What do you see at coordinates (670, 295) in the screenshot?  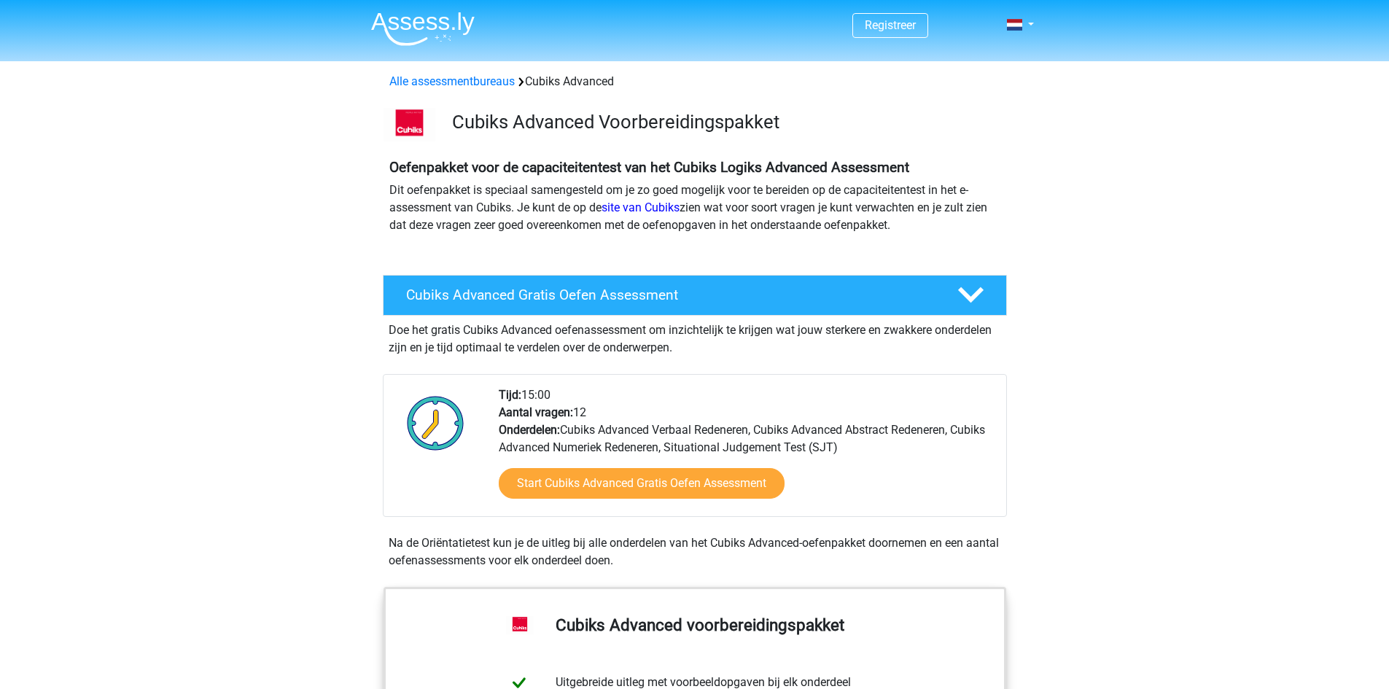 I see `h4: Cubiks Advanced Gratis Oefen Assessment` at bounding box center [670, 295].